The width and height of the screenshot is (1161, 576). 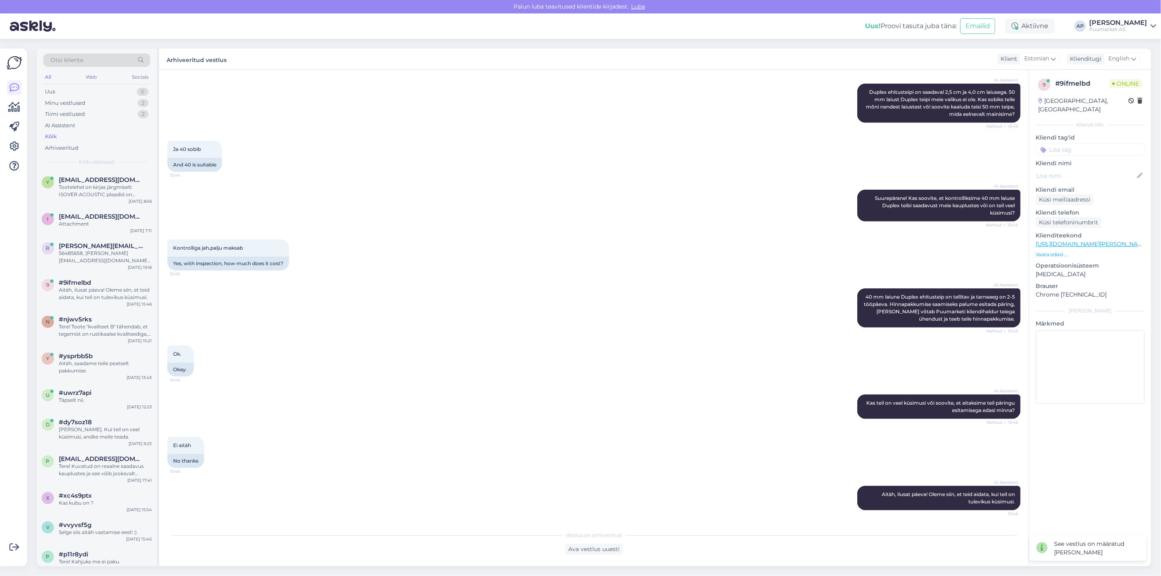 What do you see at coordinates (1082, 84) in the screenshot?
I see `div: # 9ifmelbd` at bounding box center [1082, 84].